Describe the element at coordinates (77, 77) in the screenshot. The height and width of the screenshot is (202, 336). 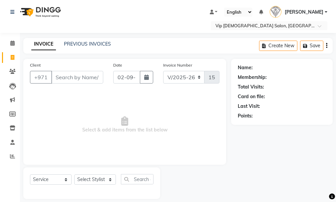
I see `input: Search by Name/Mobile/Email/Code` at that location.